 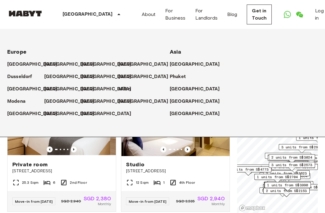 What do you see at coordinates (249, 169) in the screenshot?
I see `span: 1 units from S$4773` at bounding box center [249, 169].